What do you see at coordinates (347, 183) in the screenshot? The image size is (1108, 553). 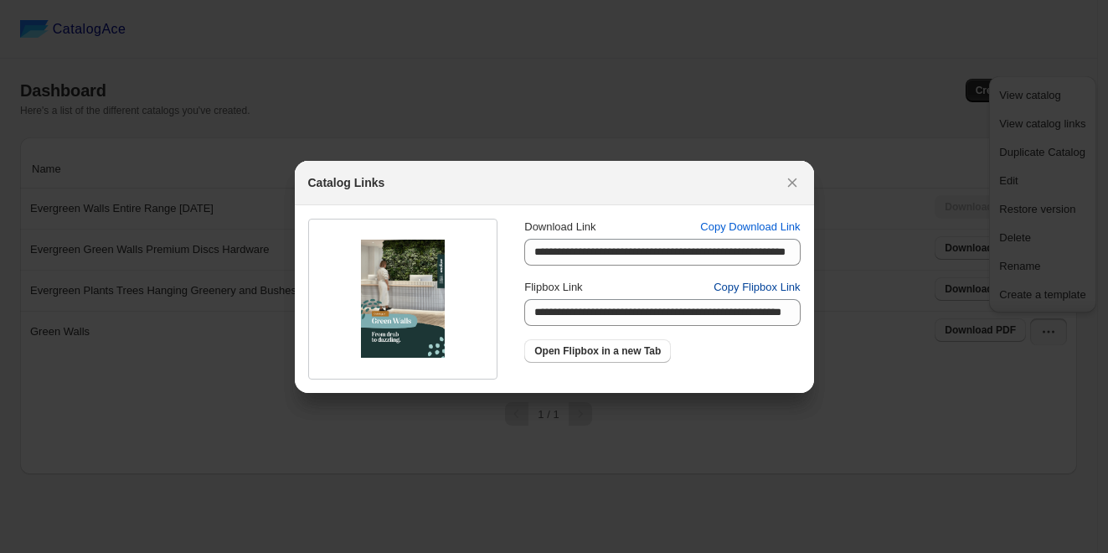 I see `h2: Catalog Links` at bounding box center [347, 183].